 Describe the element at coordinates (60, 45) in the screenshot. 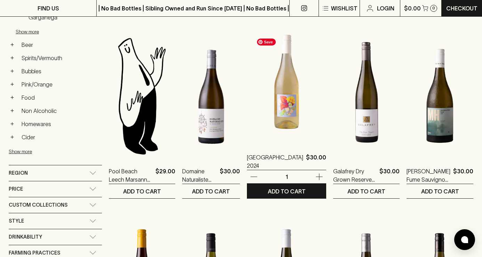

I see `a: Beer` at that location.